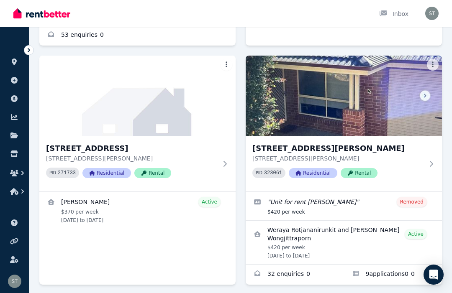 This screenshot has width=452, height=293. What do you see at coordinates (137, 96) in the screenshot?
I see `img: 73 Cobram Street, Berrigan` at bounding box center [137, 96].